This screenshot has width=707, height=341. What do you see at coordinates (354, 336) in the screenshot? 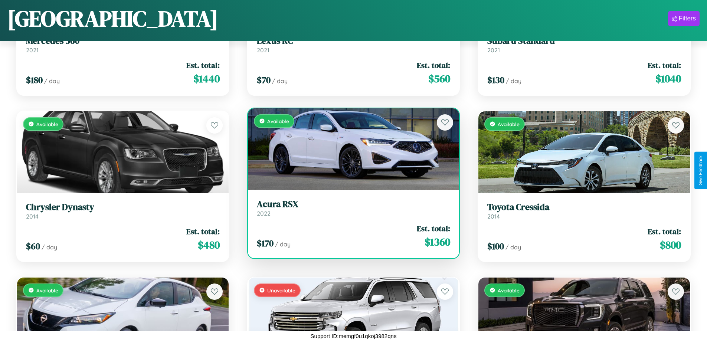
I see `p: Support ID: memgf0u1qkoj3982qns` at bounding box center [354, 336].